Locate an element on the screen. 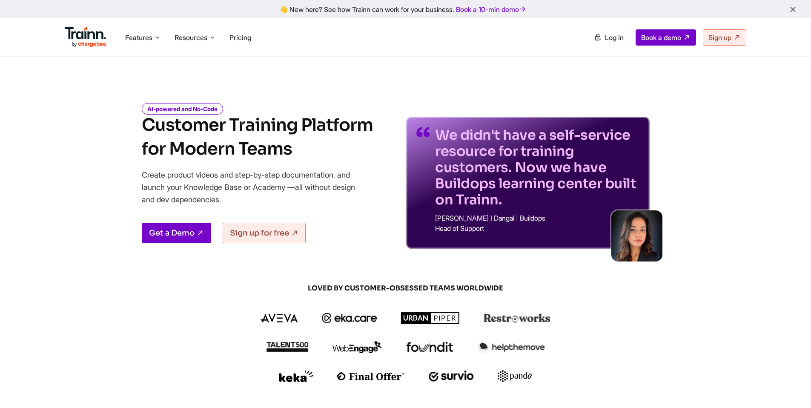 This screenshot has height=408, width=811. img: talent500 logo is located at coordinates (287, 346).